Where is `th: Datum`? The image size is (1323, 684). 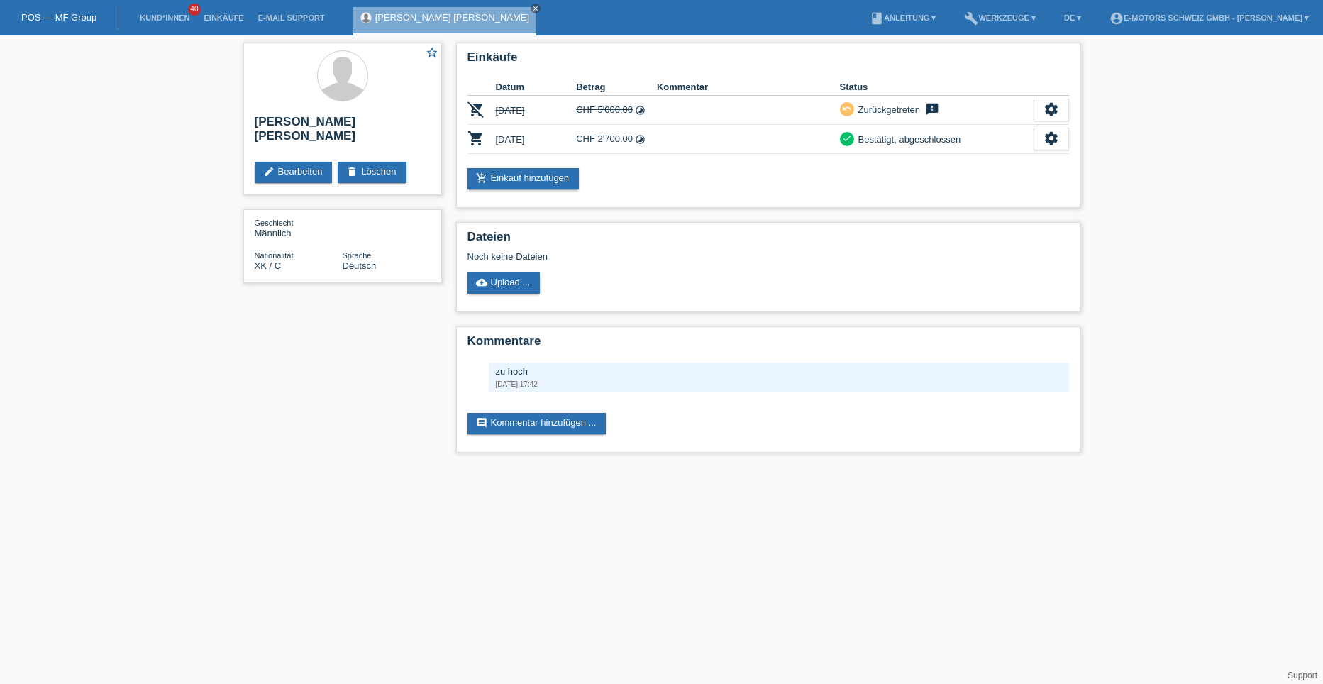
th: Datum is located at coordinates (536, 87).